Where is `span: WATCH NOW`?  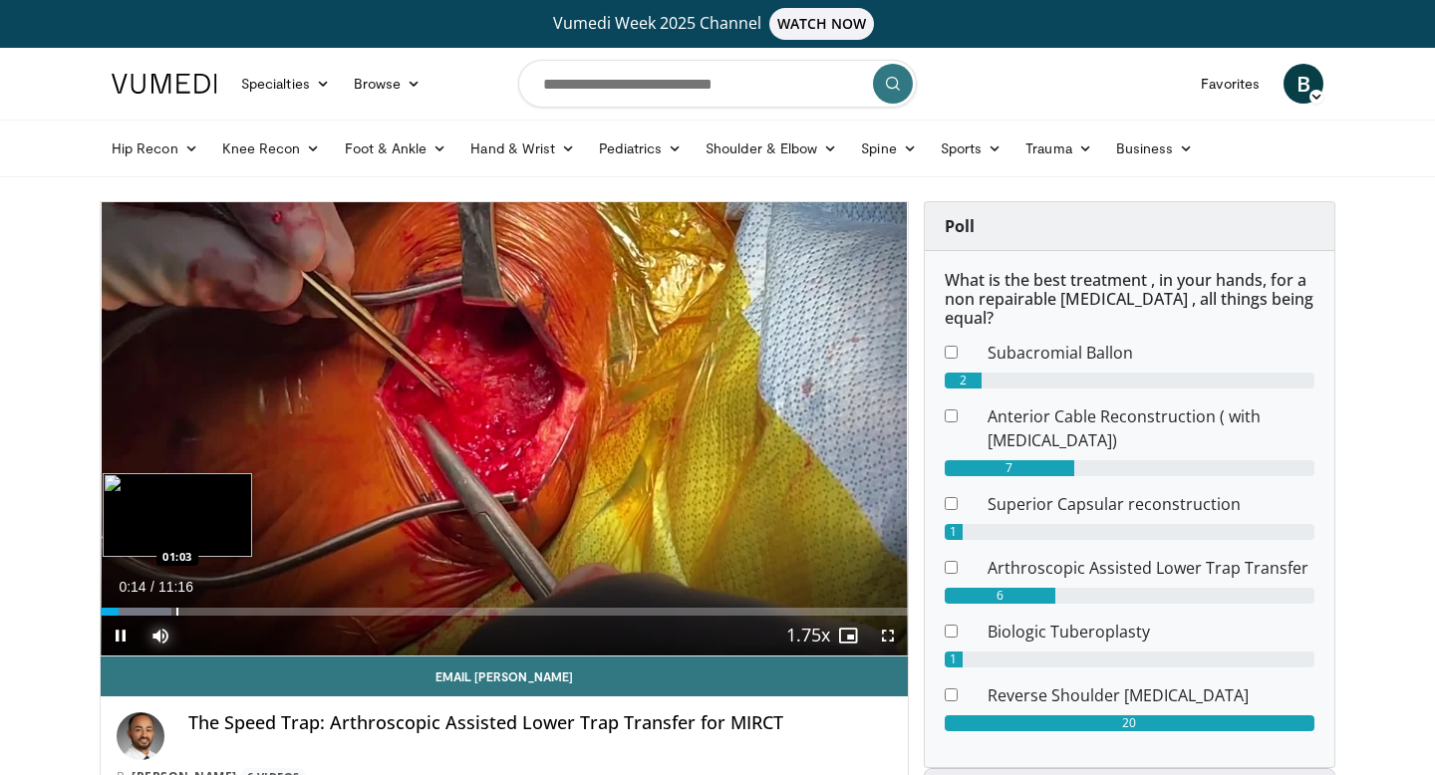 span: WATCH NOW is located at coordinates (822, 24).